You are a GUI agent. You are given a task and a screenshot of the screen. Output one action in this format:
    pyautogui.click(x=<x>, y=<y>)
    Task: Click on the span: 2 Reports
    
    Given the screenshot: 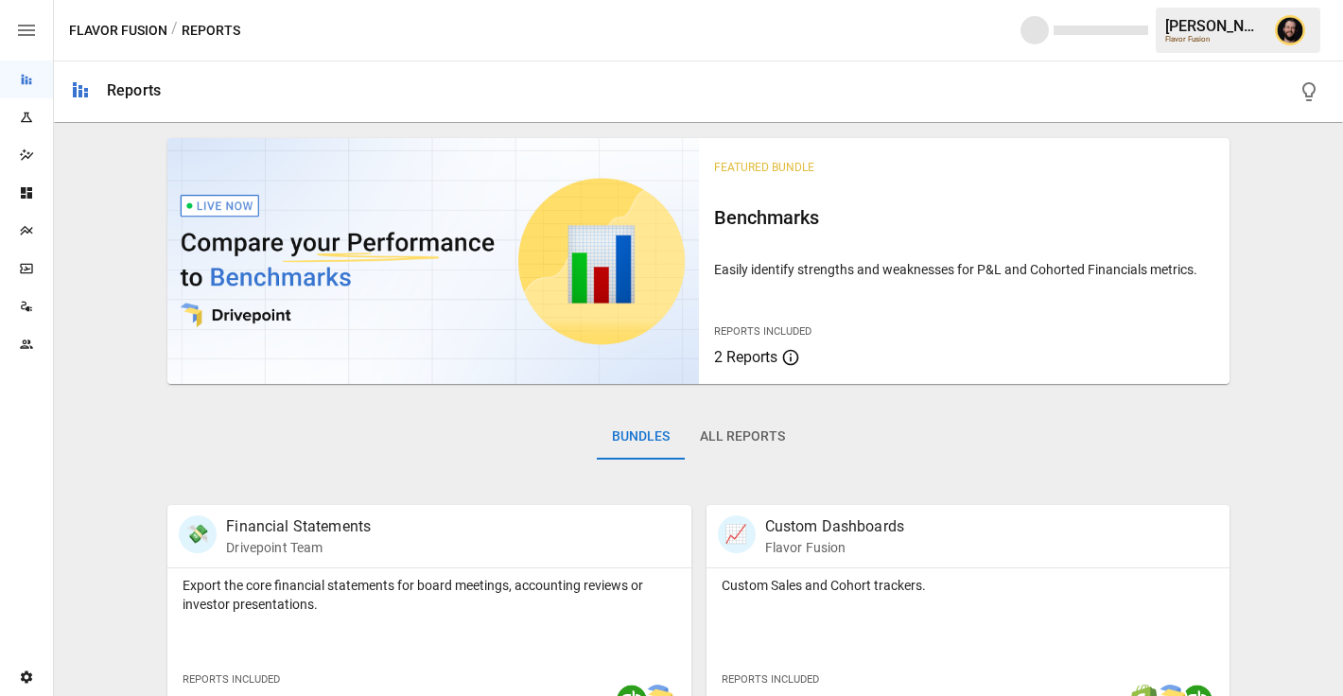 What is the action you would take?
    pyautogui.click(x=745, y=357)
    